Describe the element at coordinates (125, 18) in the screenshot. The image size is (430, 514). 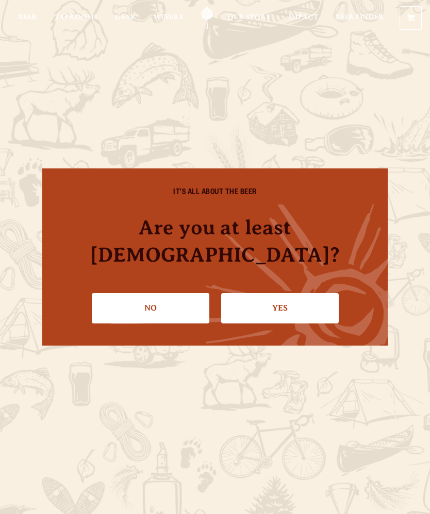
I see `a: Gear` at that location.